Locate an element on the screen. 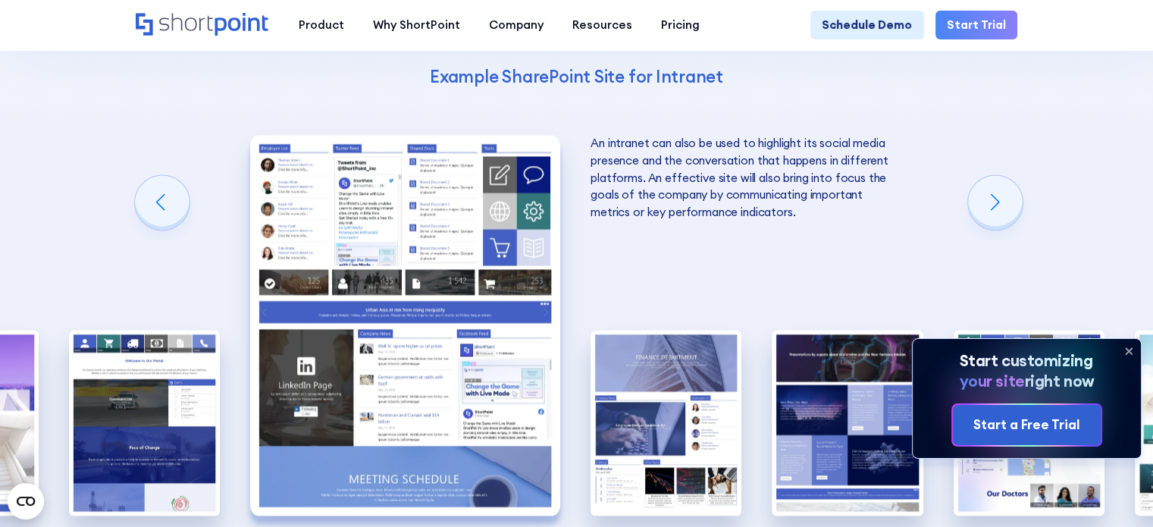 This screenshot has width=1153, height=527. div: Why ShortPoint is located at coordinates (416, 25).